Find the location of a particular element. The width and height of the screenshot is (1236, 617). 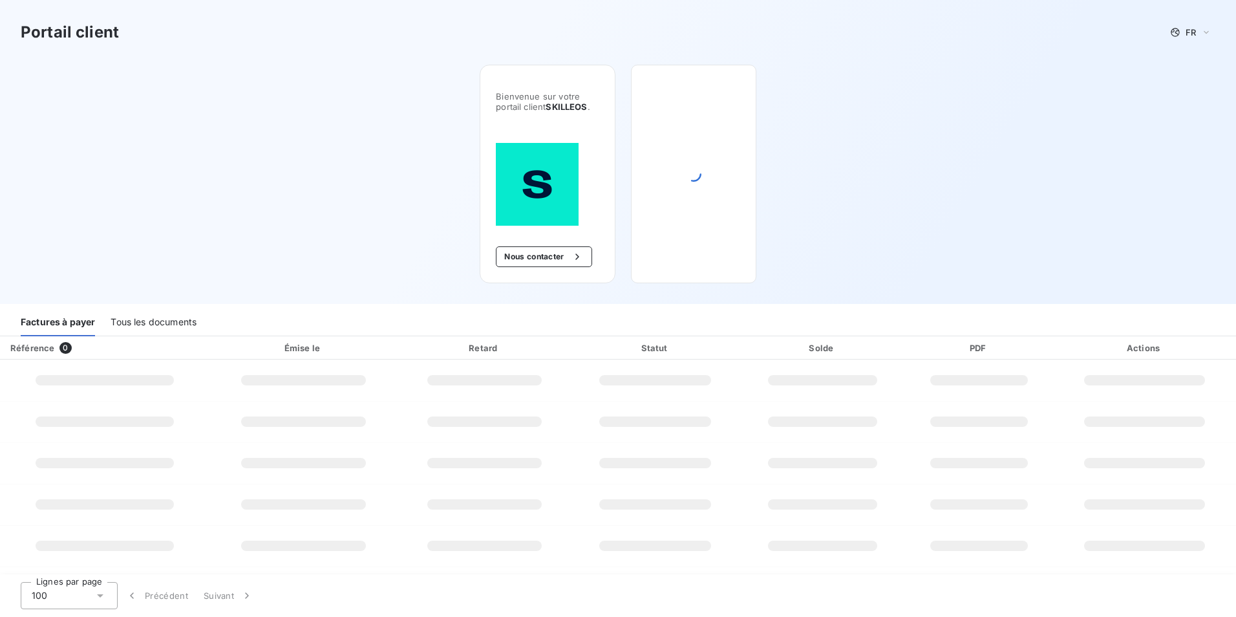

div: Référence is located at coordinates (32, 348).